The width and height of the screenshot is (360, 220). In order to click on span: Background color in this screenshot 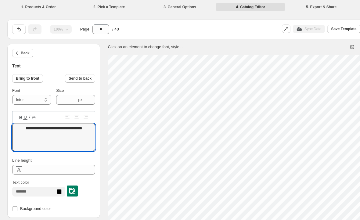, I will do `click(35, 209)`.